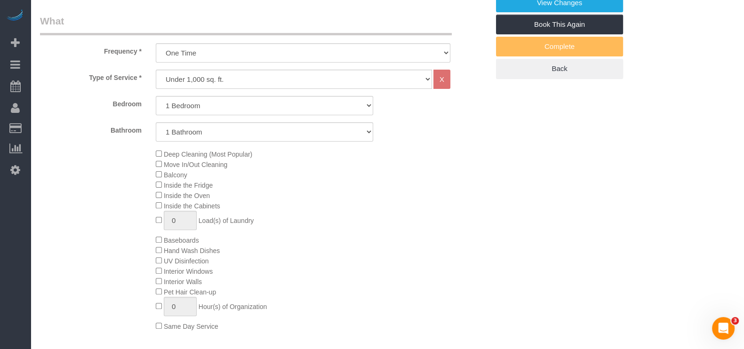  What do you see at coordinates (233, 307) in the screenshot?
I see `span: Hour(s) of Organization` at bounding box center [233, 307].